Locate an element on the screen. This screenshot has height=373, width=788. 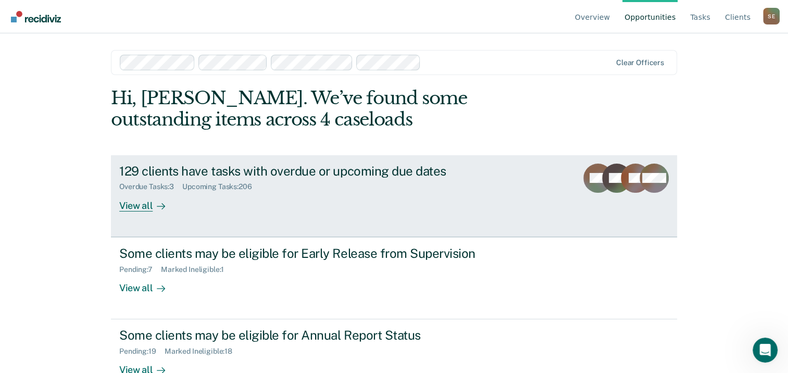
div: Some clients may be eligible for Early Release from Supervision is located at coordinates (302, 253).